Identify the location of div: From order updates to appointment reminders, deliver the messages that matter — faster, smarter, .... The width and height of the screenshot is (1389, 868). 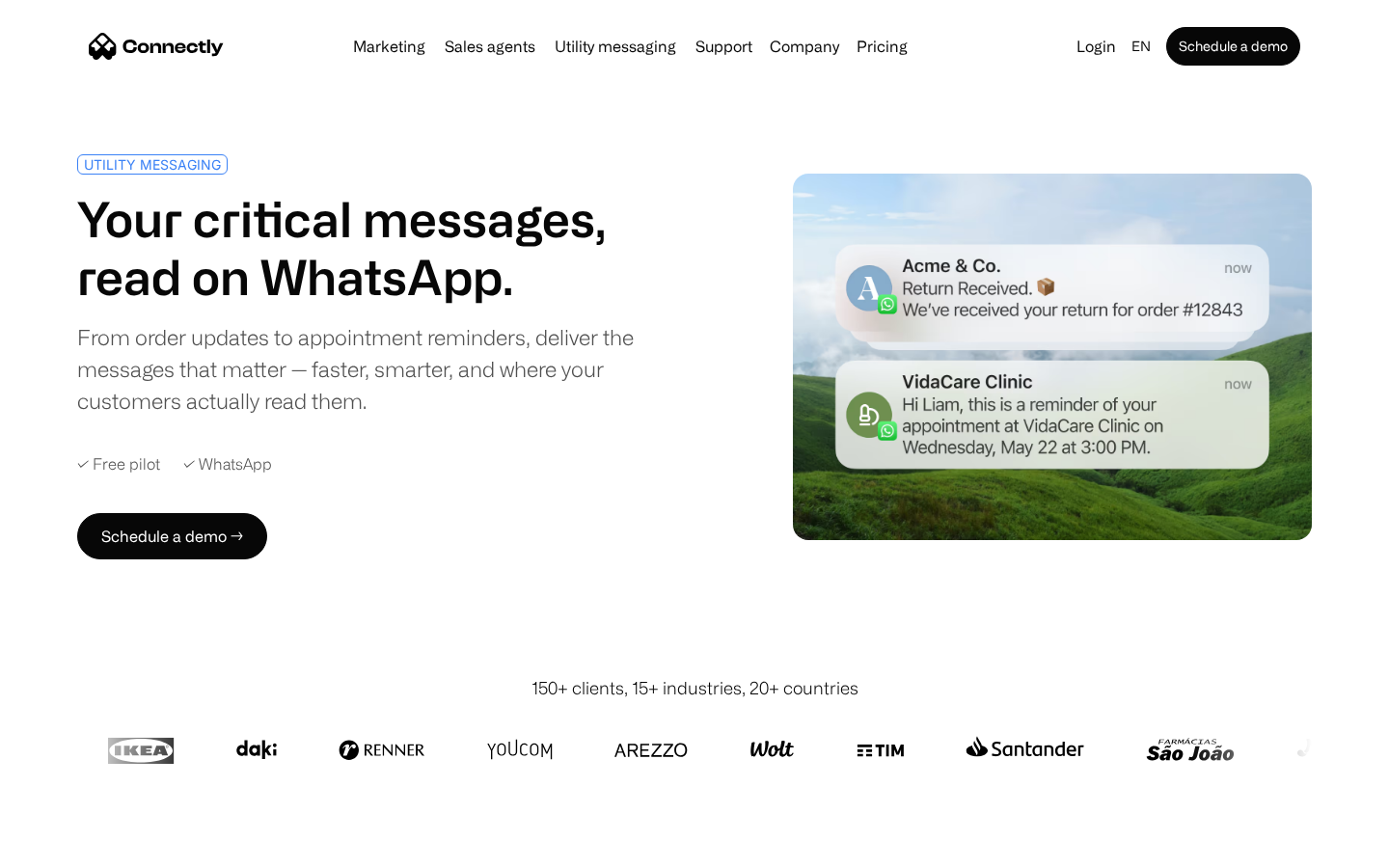
(382, 369).